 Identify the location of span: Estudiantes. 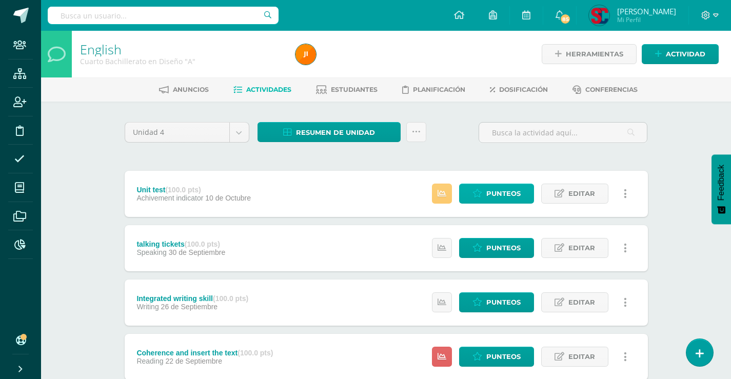
(354, 89).